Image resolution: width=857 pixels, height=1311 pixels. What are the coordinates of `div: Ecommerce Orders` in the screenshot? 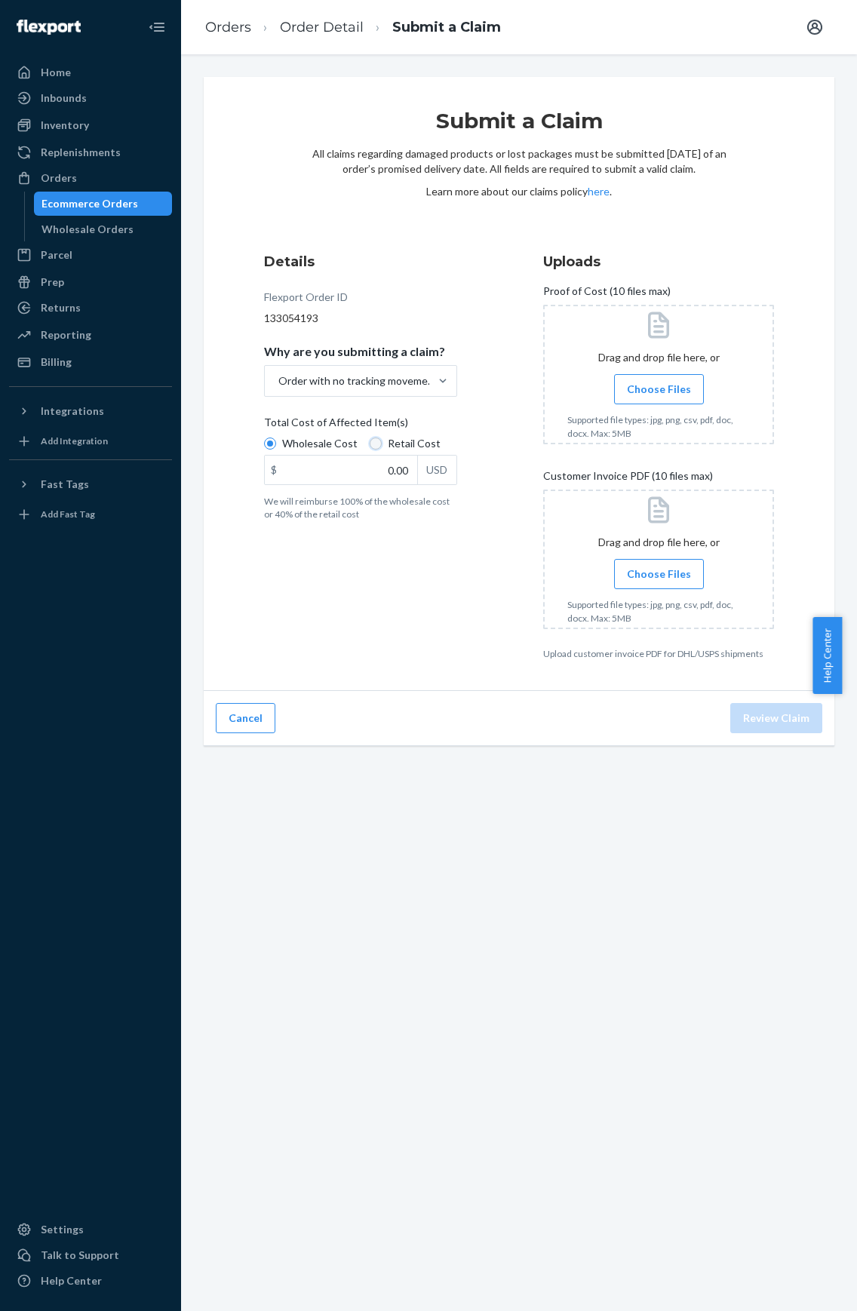 It's located at (90, 204).